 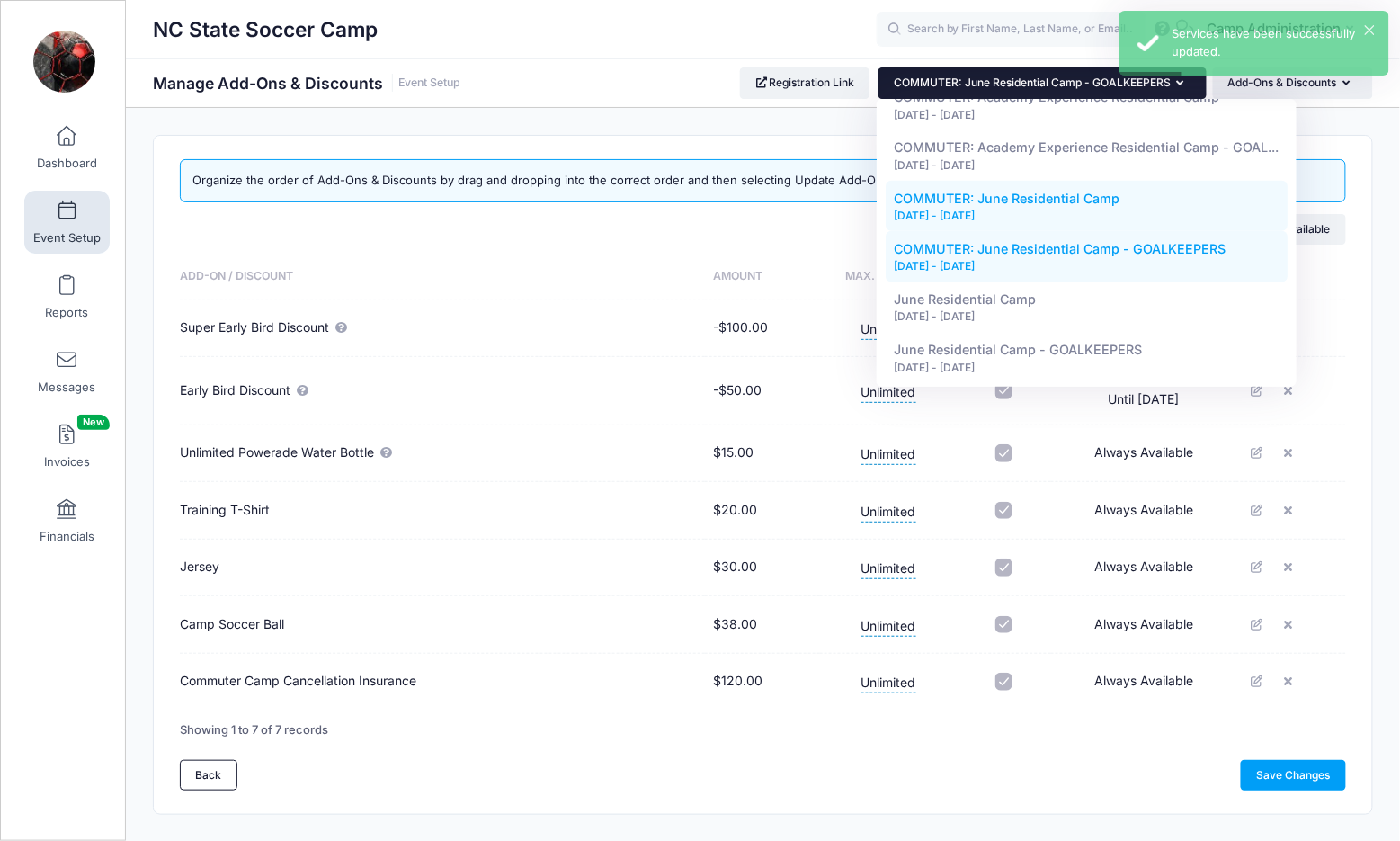 What do you see at coordinates (302, 390) in the screenshot?
I see `span: Register before March 31, 2026 and save $50.` at bounding box center [302, 390].